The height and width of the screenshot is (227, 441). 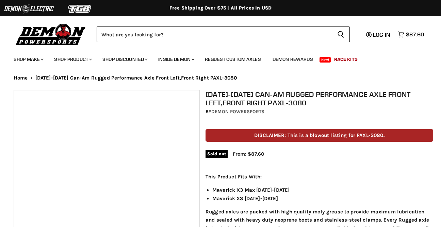 I want to click on form: Product, so click(x=223, y=34).